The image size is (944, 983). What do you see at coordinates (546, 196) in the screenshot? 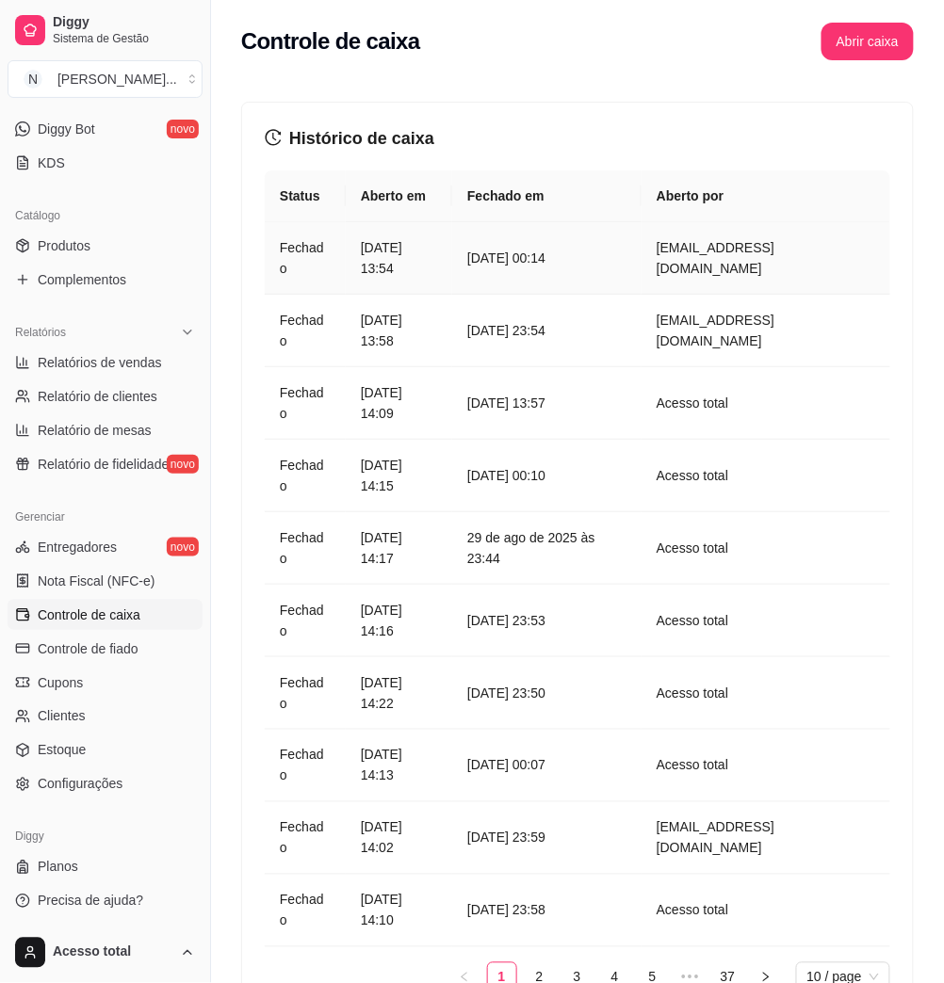
I see `th: Fechado em` at bounding box center [546, 196].